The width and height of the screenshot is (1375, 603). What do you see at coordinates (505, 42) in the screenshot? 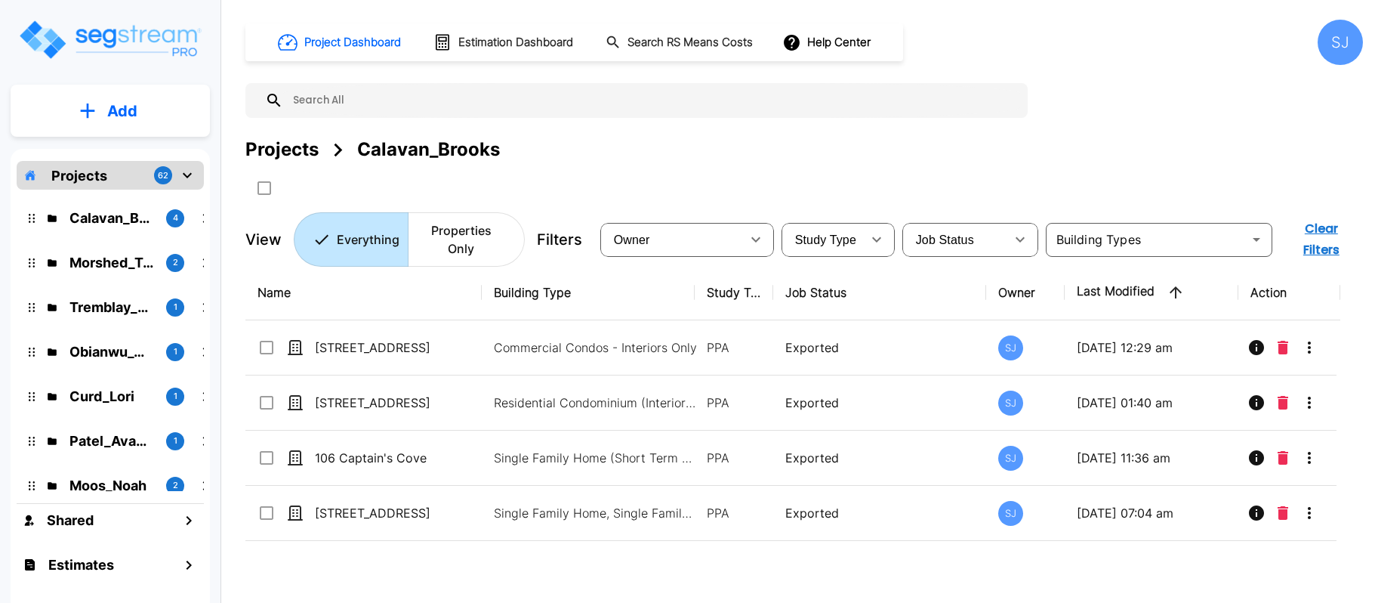
I see `button: Estimation Dashboard` at bounding box center [505, 42].